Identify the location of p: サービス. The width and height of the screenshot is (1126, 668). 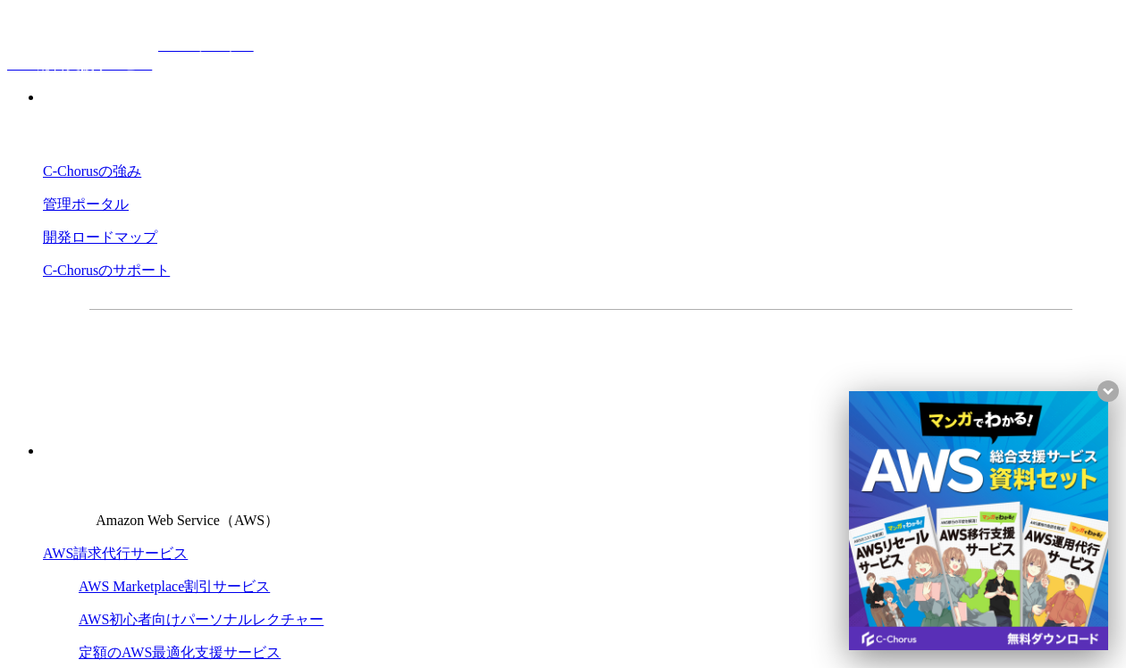
(581, 451).